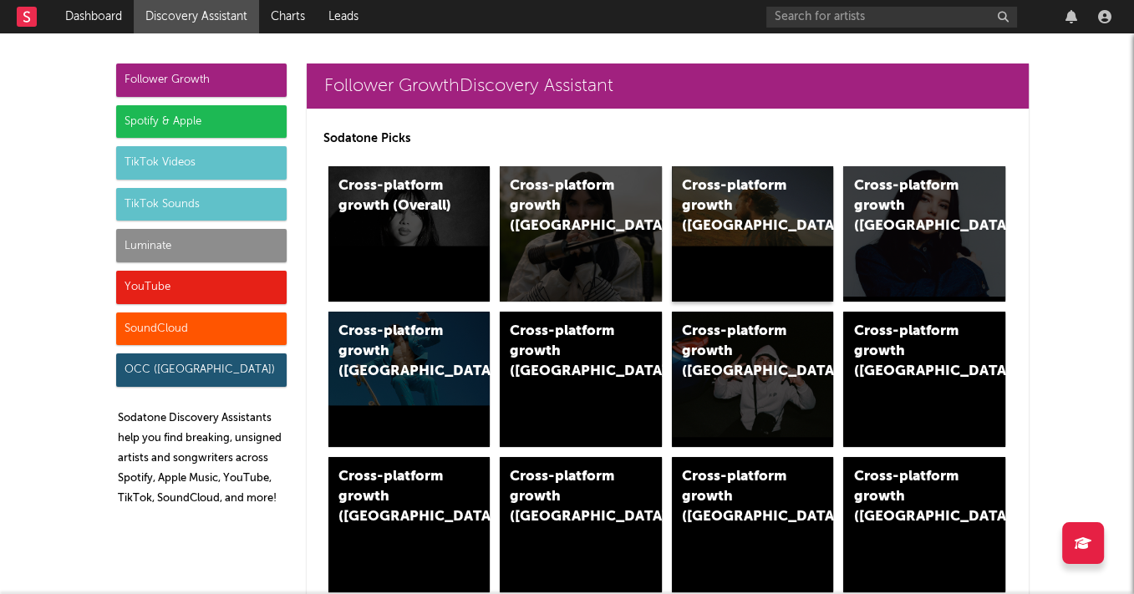  What do you see at coordinates (410, 234) in the screenshot?
I see `a: Cross-platform growth (Overall)` at bounding box center [410, 234].